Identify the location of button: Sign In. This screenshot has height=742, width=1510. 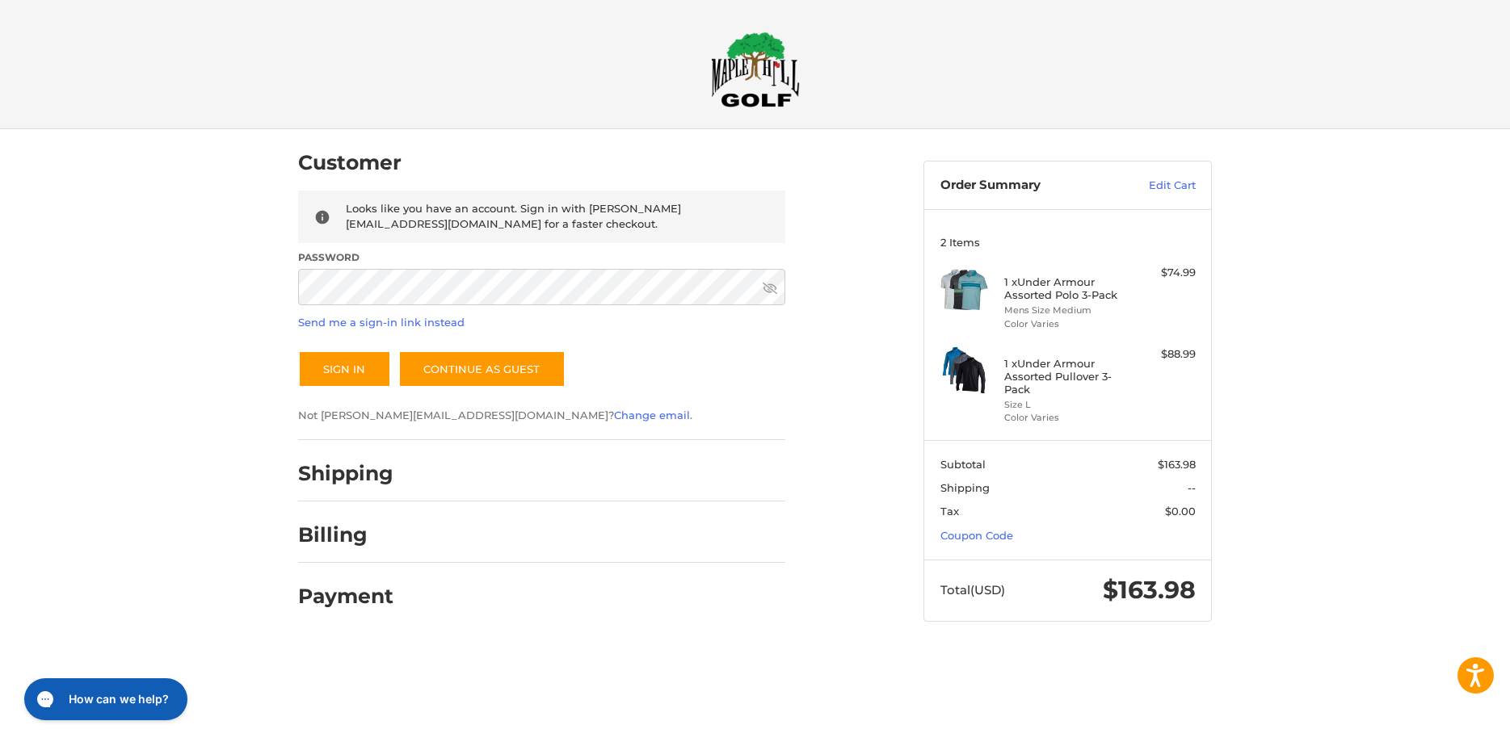
(344, 369).